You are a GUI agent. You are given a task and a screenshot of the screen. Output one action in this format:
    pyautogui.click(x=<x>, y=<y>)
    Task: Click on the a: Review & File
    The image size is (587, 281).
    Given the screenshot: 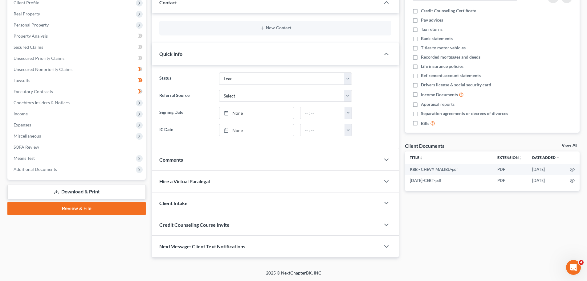 What is the action you would take?
    pyautogui.click(x=76, y=208)
    